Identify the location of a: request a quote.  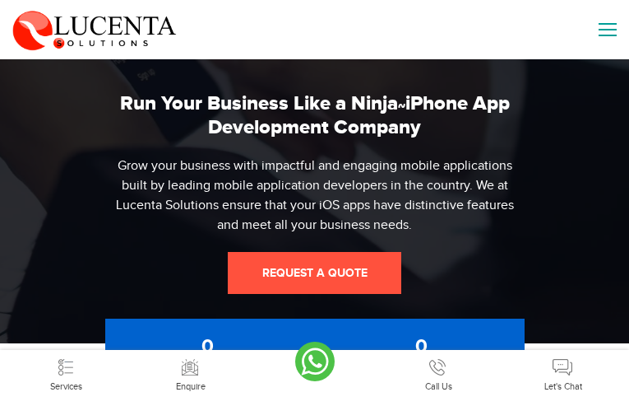
(314, 272).